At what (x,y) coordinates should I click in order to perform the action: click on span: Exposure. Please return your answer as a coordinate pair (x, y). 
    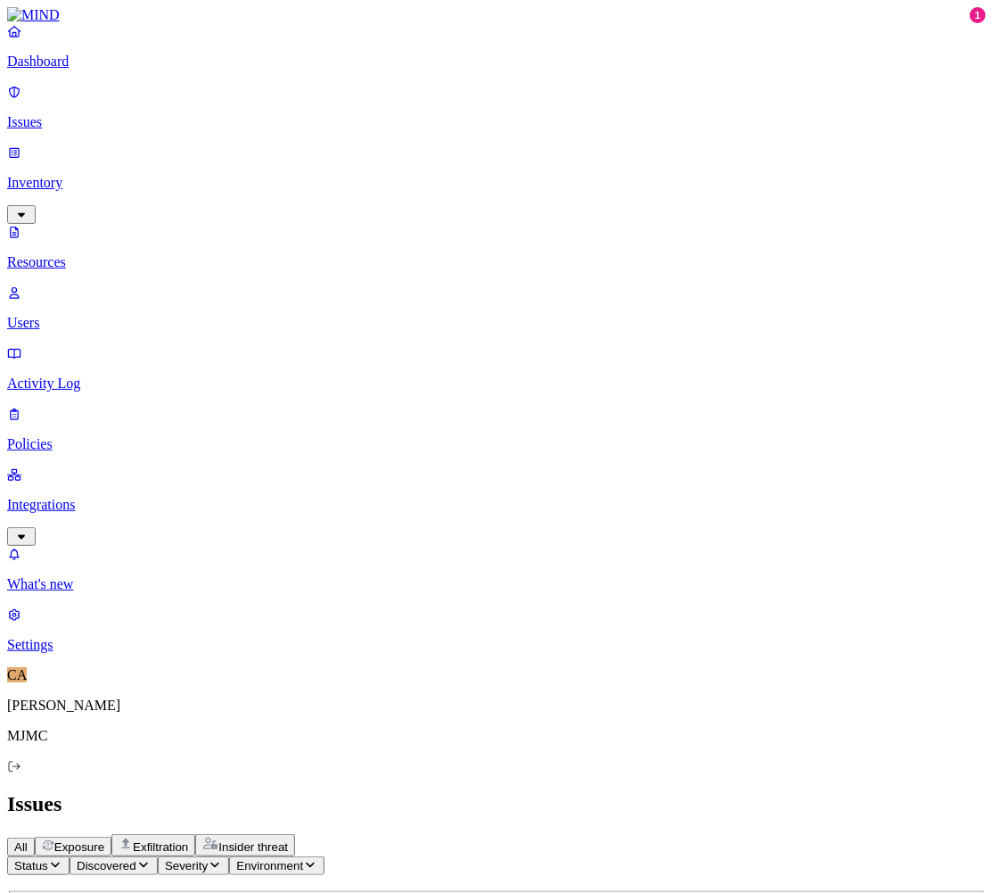
    Looking at the image, I should click on (79, 846).